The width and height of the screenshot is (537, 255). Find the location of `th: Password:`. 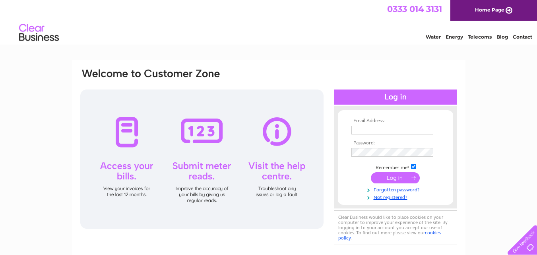

th: Password: is located at coordinates (395, 143).